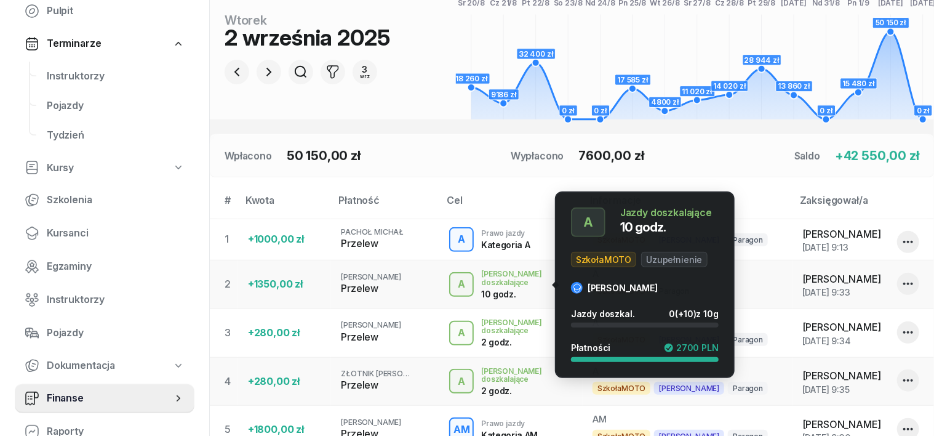 The image size is (934, 436). What do you see at coordinates (116, 11) in the screenshot?
I see `span: Pulpit` at bounding box center [116, 11].